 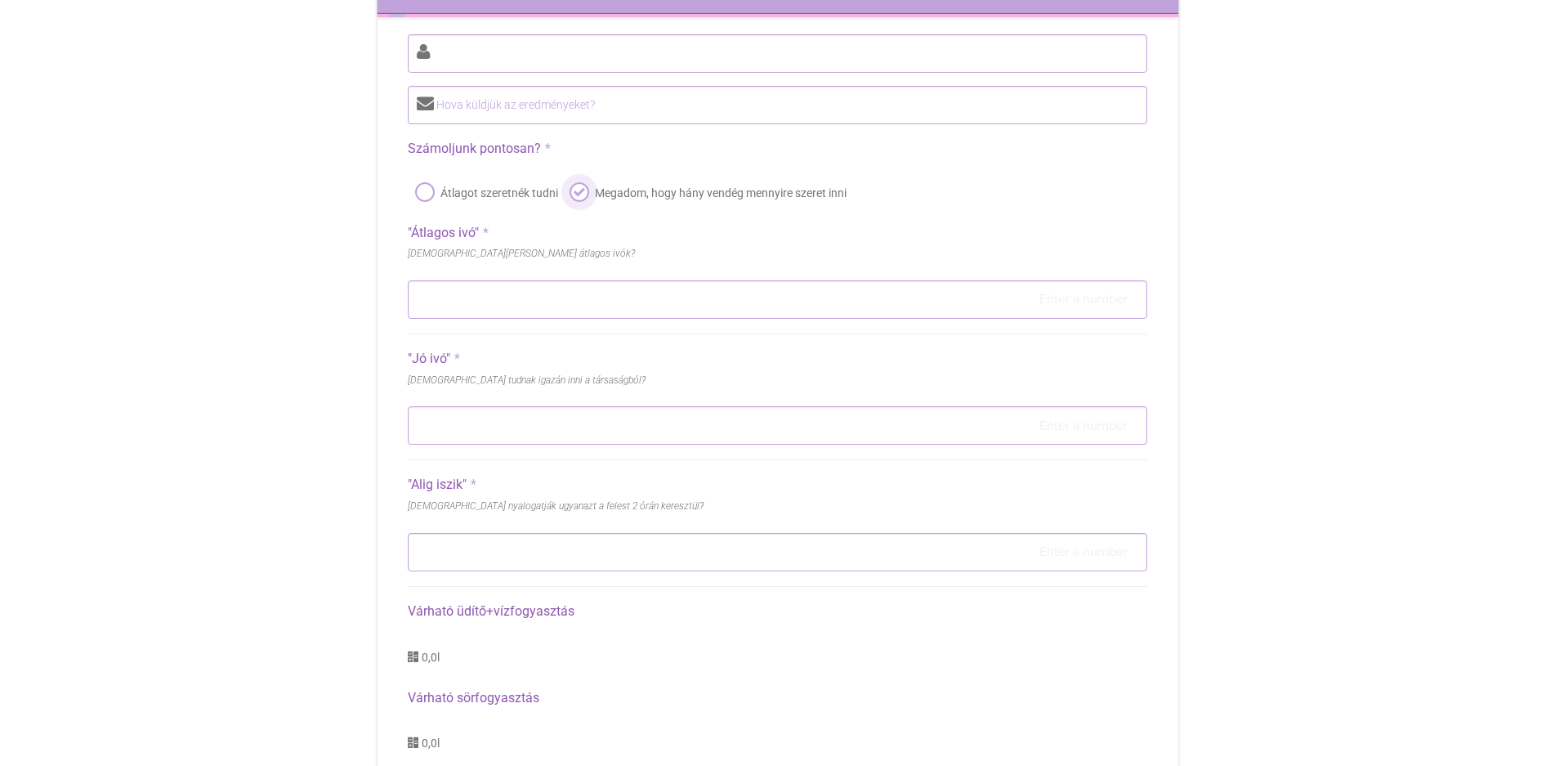 I want to click on label: Várható üdítő+vízfogyasztás, so click(x=777, y=611).